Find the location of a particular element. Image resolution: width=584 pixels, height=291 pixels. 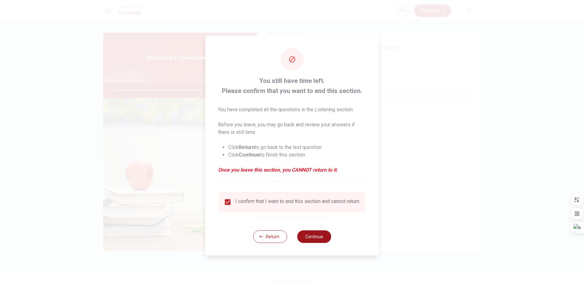

em: Once you leave this section, you CANNOT return to it. is located at coordinates (292, 170).